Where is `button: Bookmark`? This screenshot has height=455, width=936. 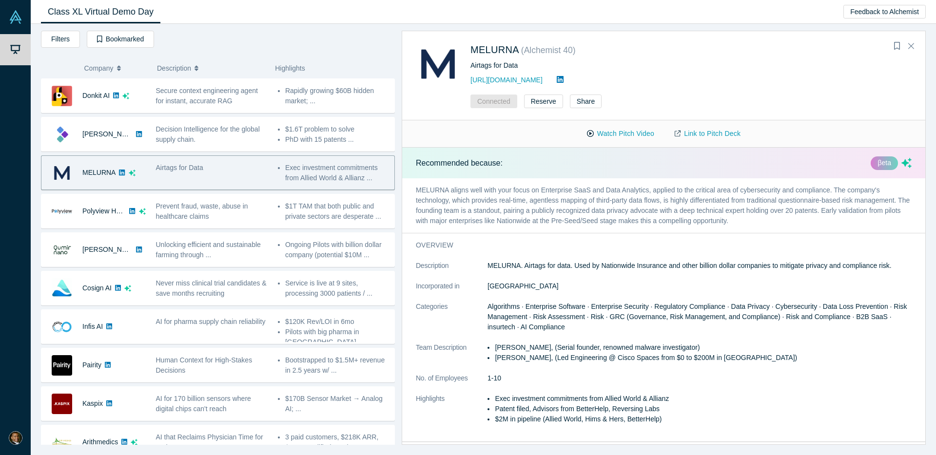 button: Bookmark is located at coordinates (897, 46).